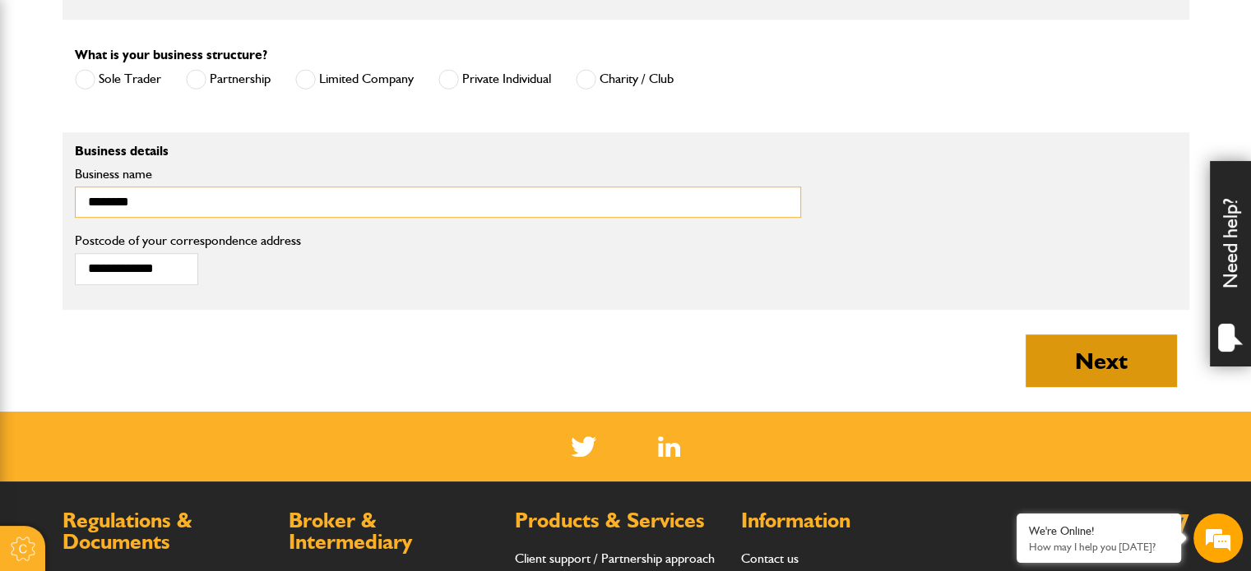 The height and width of the screenshot is (571, 1251). I want to click on img: d_20077148190_company_1631870298795_20077148190, so click(49, 103).